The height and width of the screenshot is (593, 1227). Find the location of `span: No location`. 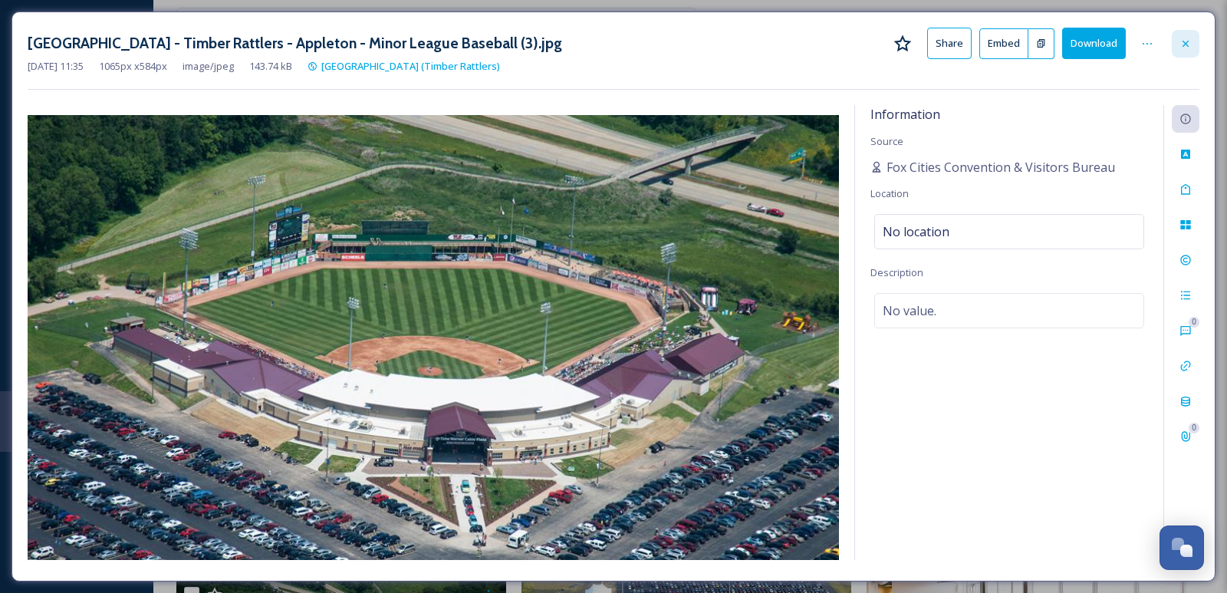

span: No location is located at coordinates (916, 232).